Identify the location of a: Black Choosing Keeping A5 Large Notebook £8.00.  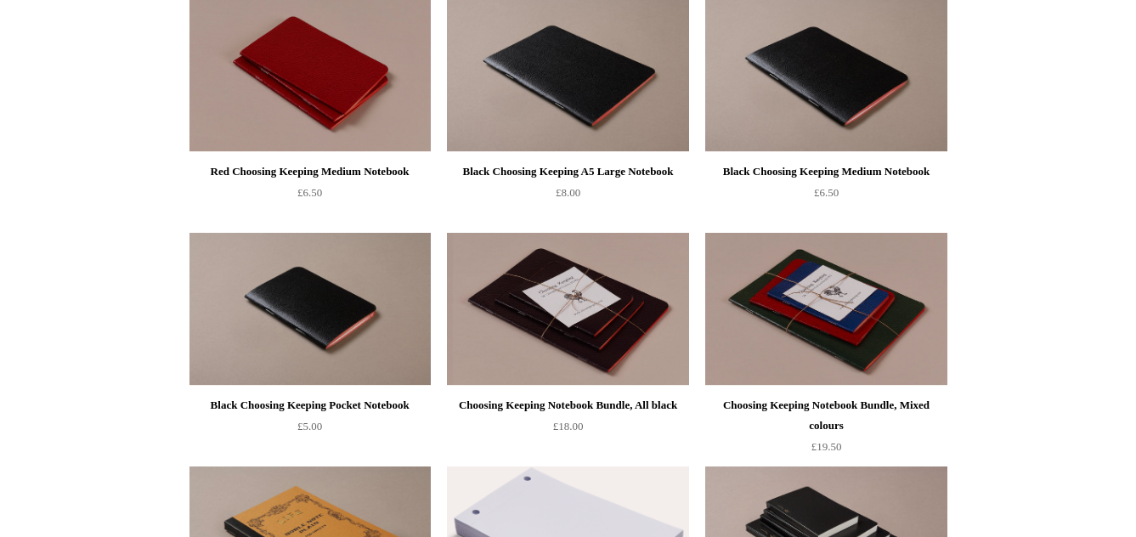
(568, 196).